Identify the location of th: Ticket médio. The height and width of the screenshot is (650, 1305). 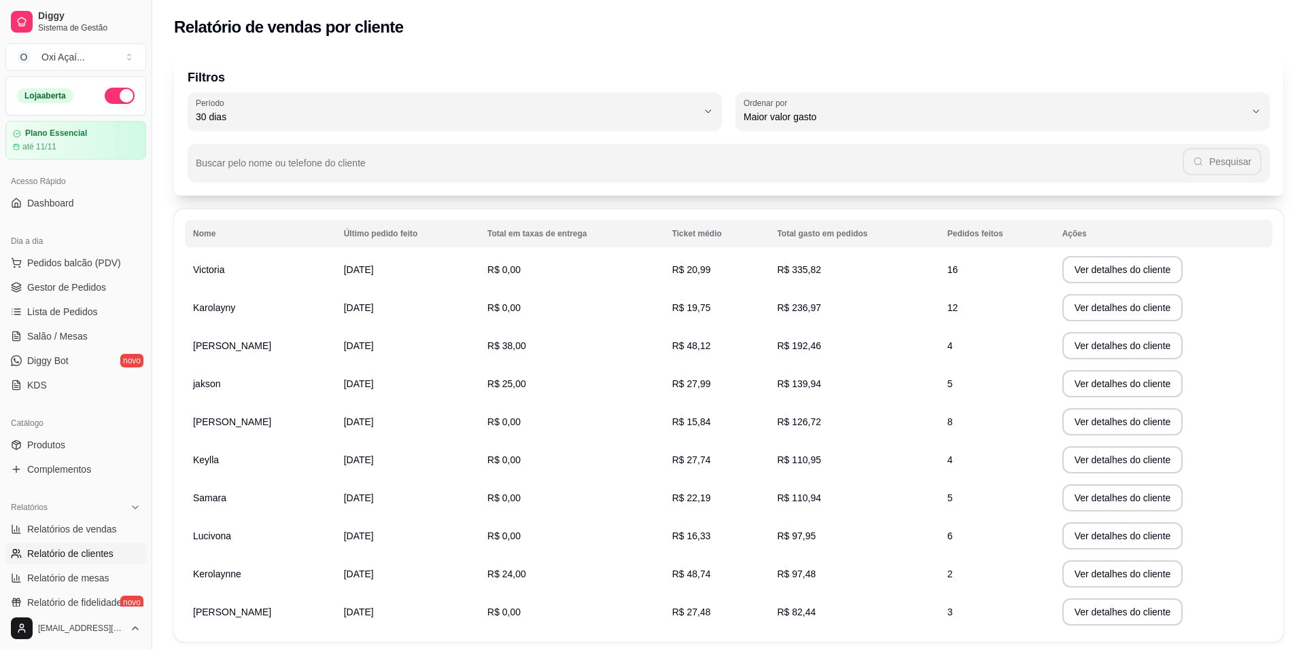
(716, 234).